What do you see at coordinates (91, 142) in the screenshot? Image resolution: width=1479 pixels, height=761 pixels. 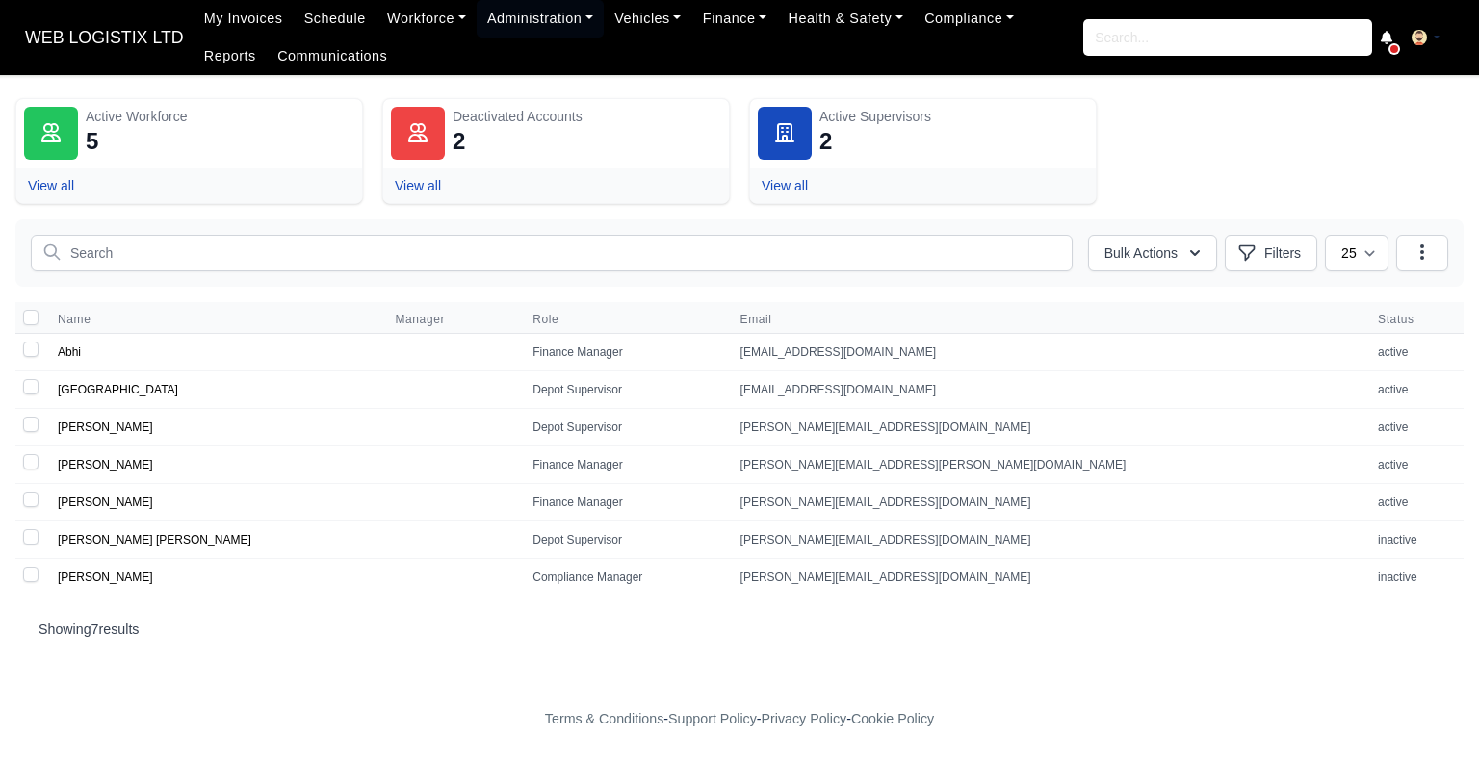 I see `div: 5` at bounding box center [91, 142].